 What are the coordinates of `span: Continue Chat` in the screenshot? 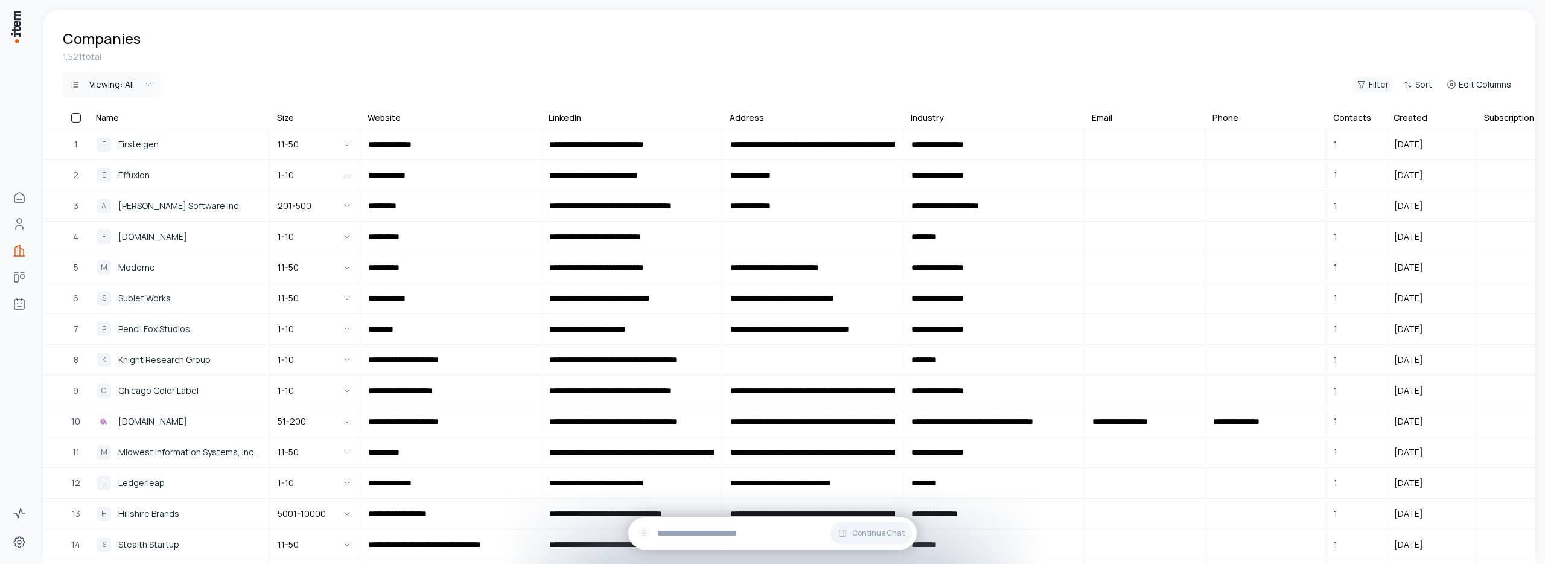 It's located at (878, 533).